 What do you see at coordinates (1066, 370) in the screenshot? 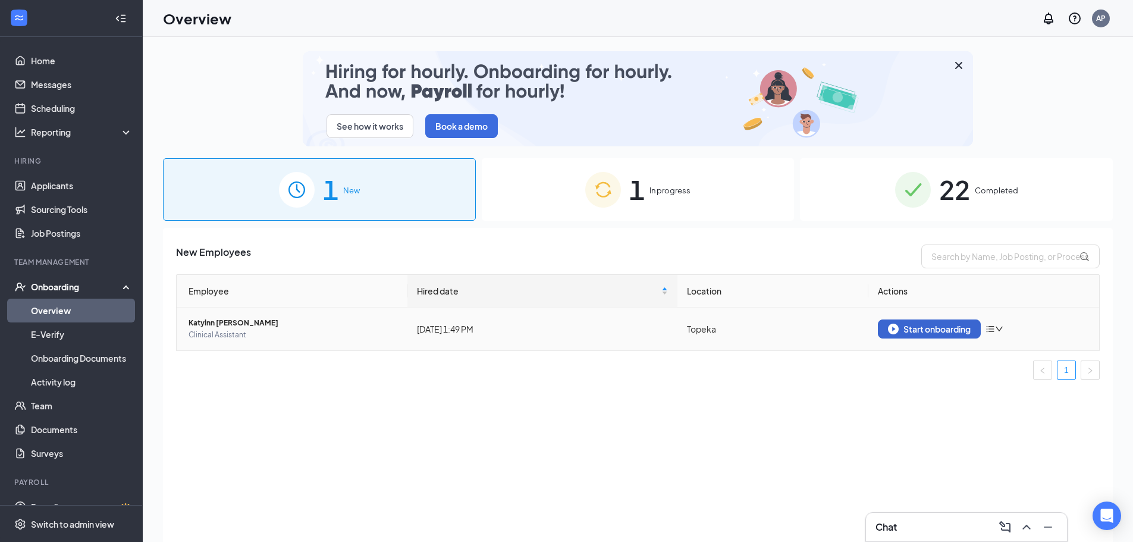
I see `a: 1` at bounding box center [1066, 370].